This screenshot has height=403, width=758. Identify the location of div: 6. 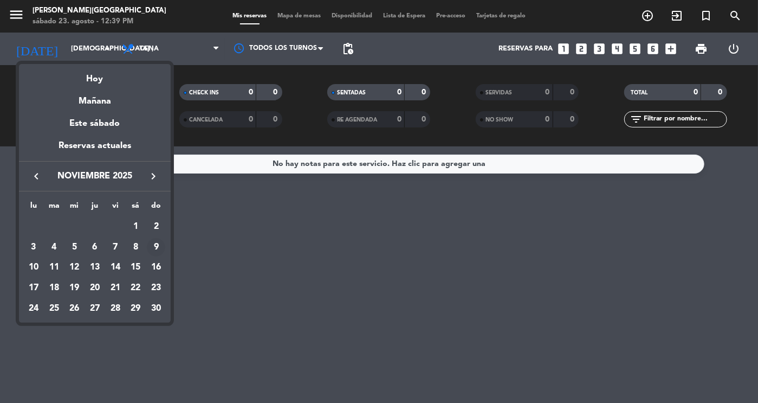
(95, 247).